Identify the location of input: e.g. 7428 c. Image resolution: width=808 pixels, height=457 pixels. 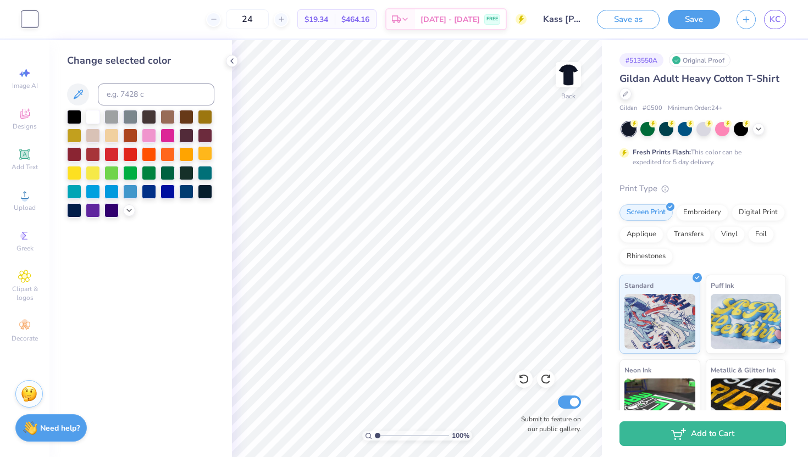
(156, 94).